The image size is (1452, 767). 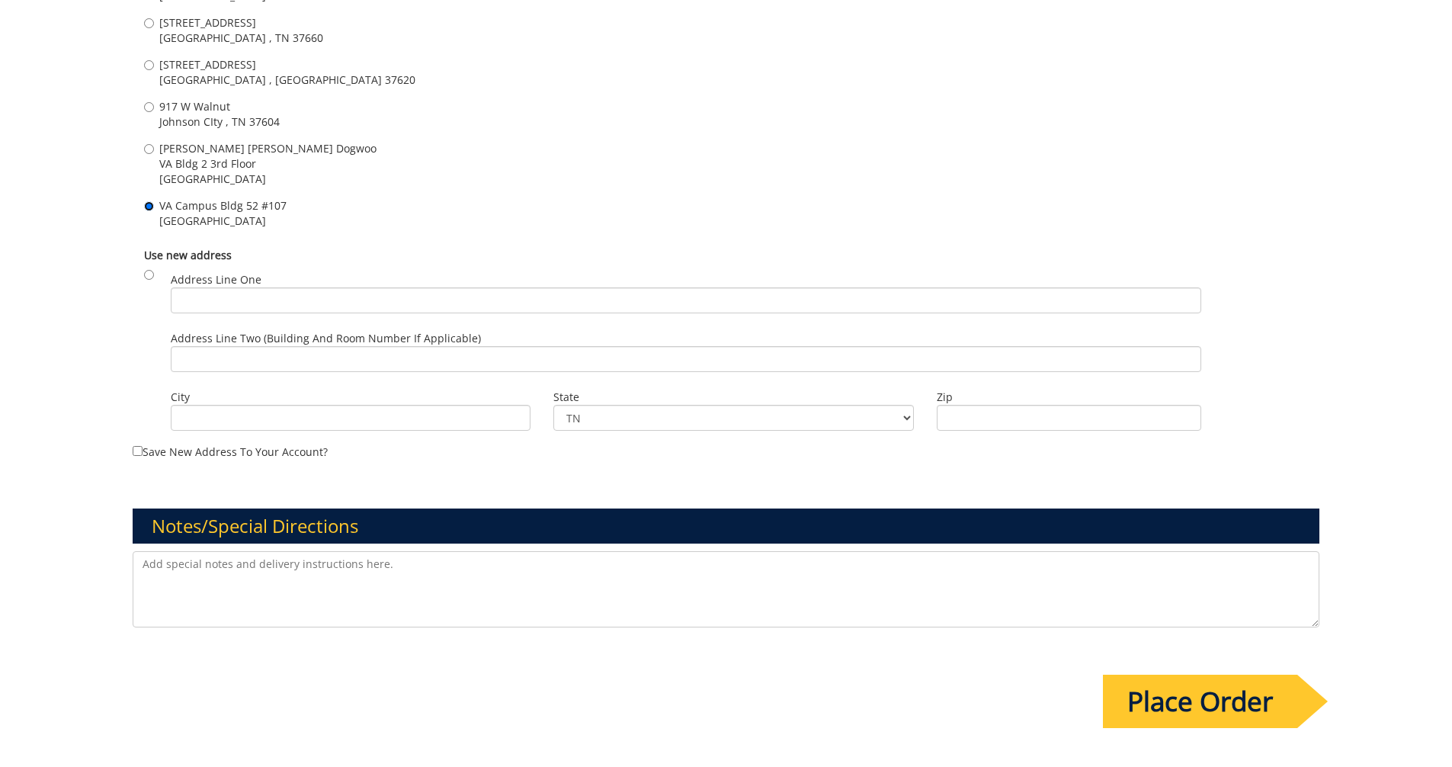 What do you see at coordinates (149, 107) in the screenshot?
I see `input: 917 W Walnut Johnson CIty , TN 37604` at bounding box center [149, 107].